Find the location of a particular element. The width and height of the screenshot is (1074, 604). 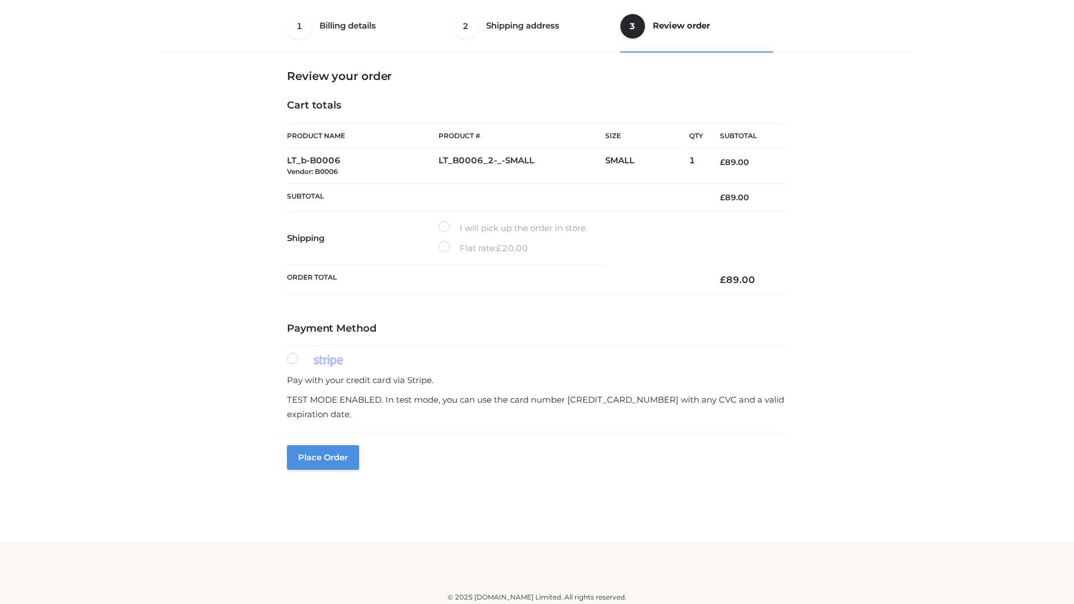

th: Product Name is located at coordinates (363, 136).